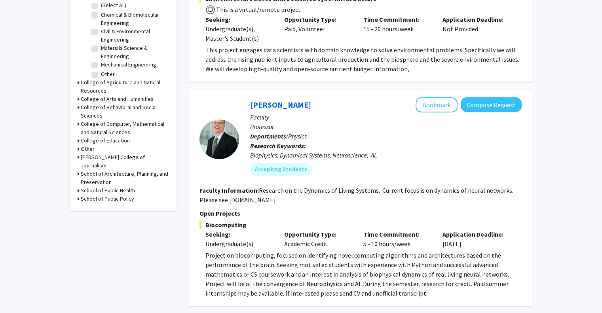 The image size is (602, 313). What do you see at coordinates (356, 195) in the screenshot?
I see `fg-read-more: Research on the Dynamics of Living Systems. Current focus is on dynamics of neural networks. Plea...` at bounding box center [356, 195].